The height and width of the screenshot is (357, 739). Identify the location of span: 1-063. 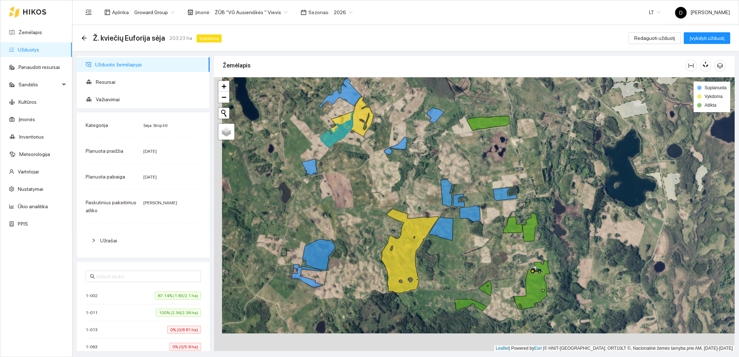
(93, 347).